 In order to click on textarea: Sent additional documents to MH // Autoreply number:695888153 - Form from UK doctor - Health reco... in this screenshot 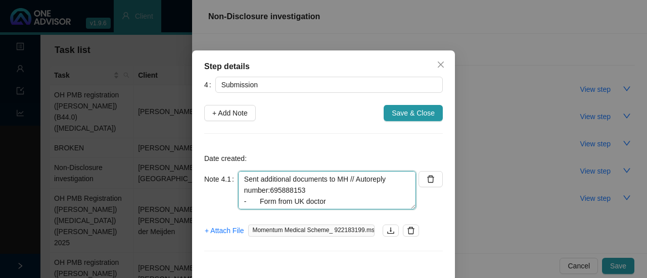, I will do `click(327, 190)`.